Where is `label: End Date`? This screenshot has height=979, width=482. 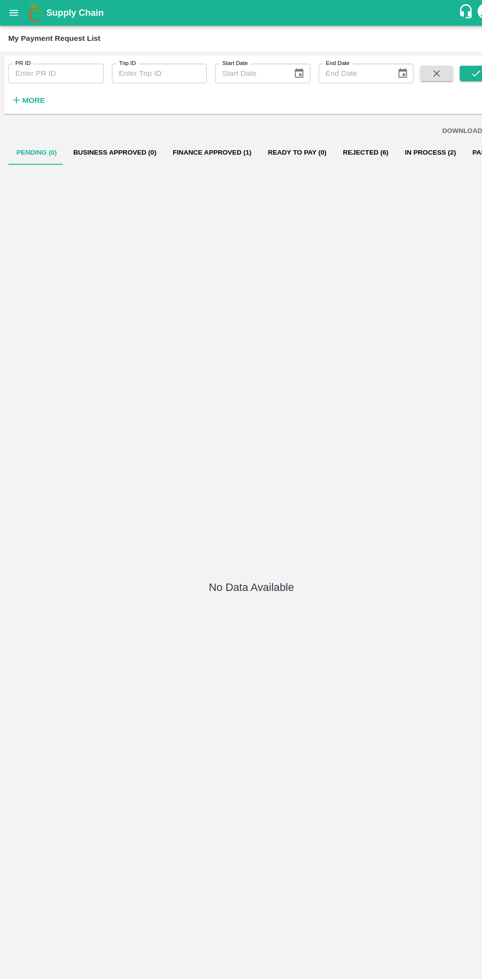
label: End Date is located at coordinates (324, 61).